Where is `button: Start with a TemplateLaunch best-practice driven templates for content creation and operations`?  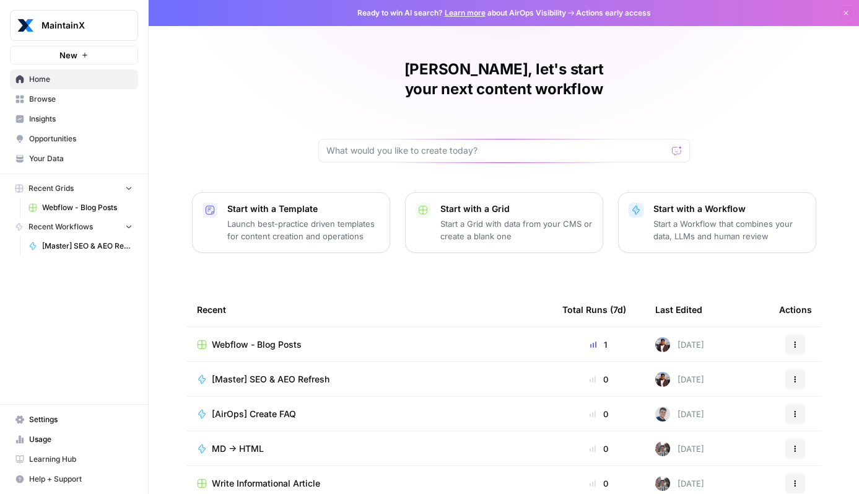 button: Start with a TemplateLaunch best-practice driven templates for content creation and operations is located at coordinates (291, 222).